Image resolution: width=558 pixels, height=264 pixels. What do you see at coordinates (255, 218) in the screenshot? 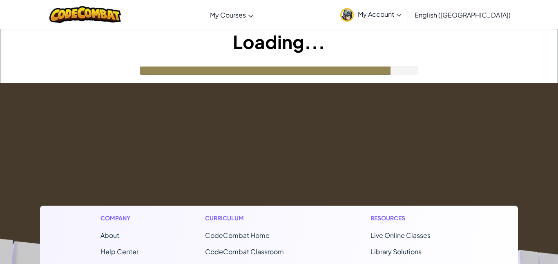
I see `h1: Curriculum` at bounding box center [255, 218].